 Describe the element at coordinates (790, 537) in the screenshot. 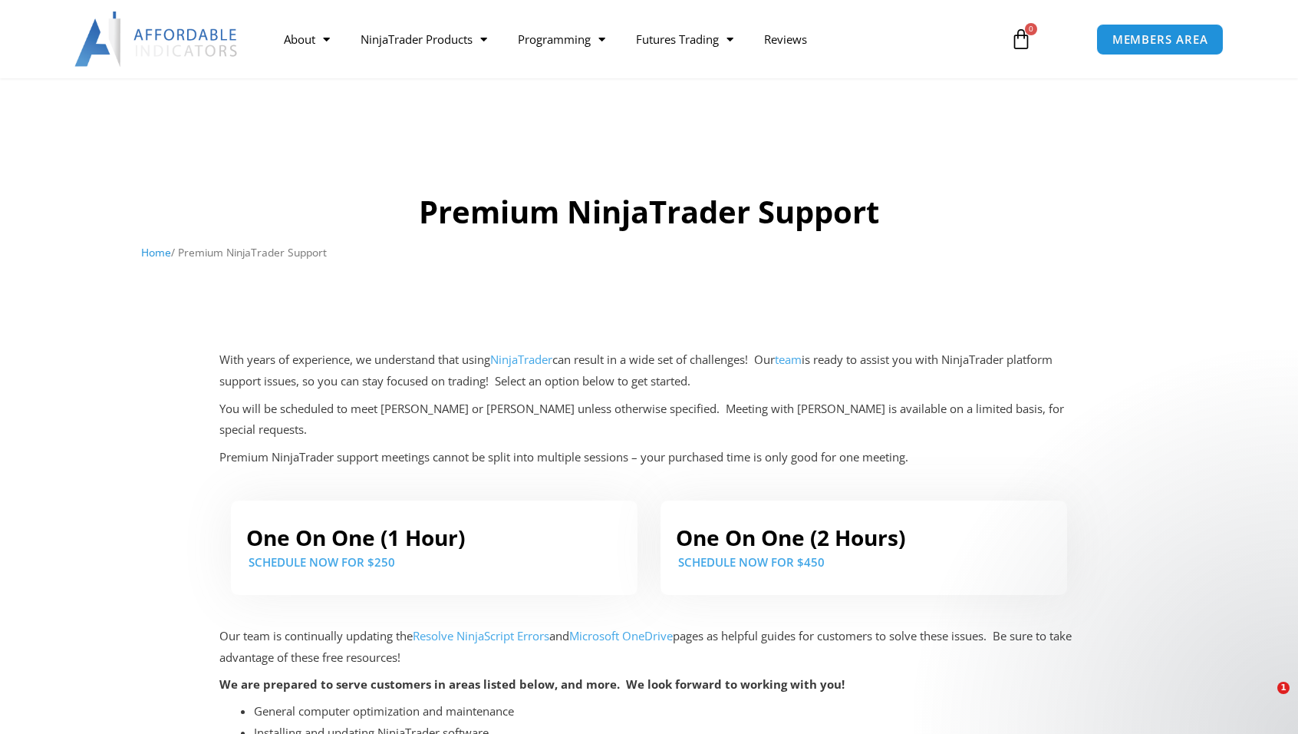

I see `a: One On One (2 Hours)` at that location.